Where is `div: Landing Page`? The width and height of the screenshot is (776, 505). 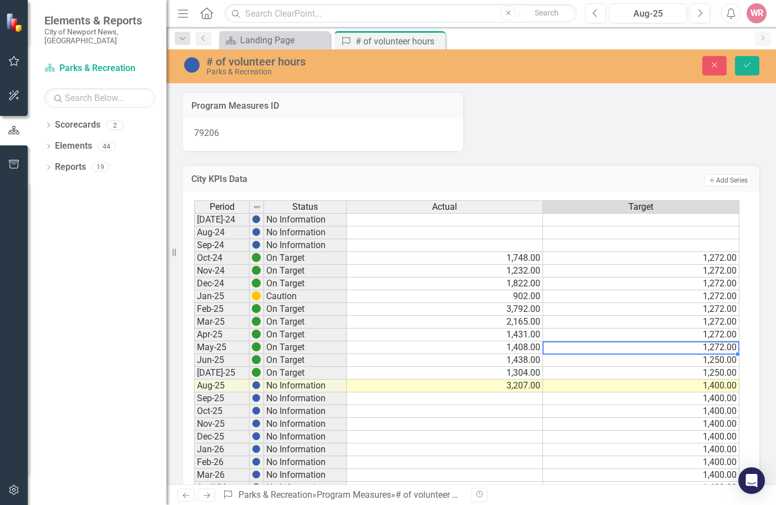 div: Landing Page is located at coordinates (284, 40).